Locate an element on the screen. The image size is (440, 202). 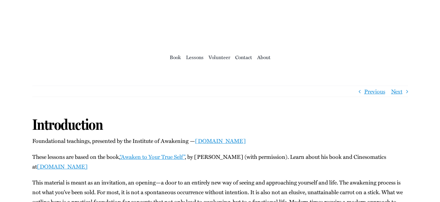
a: “Awak­en to Your True Self” is located at coordinates (152, 157).